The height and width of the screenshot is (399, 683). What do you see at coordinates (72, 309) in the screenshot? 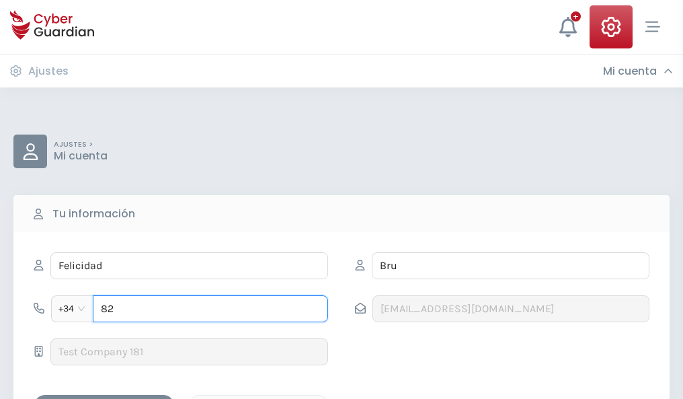
I see `span: +34` at bounding box center [72, 309].